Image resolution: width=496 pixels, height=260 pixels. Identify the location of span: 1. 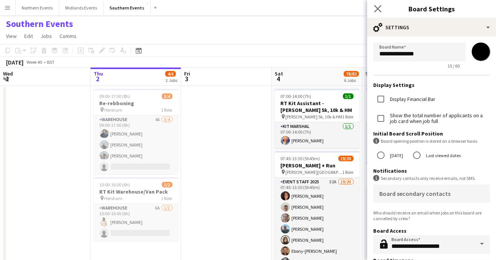
(7, 78).